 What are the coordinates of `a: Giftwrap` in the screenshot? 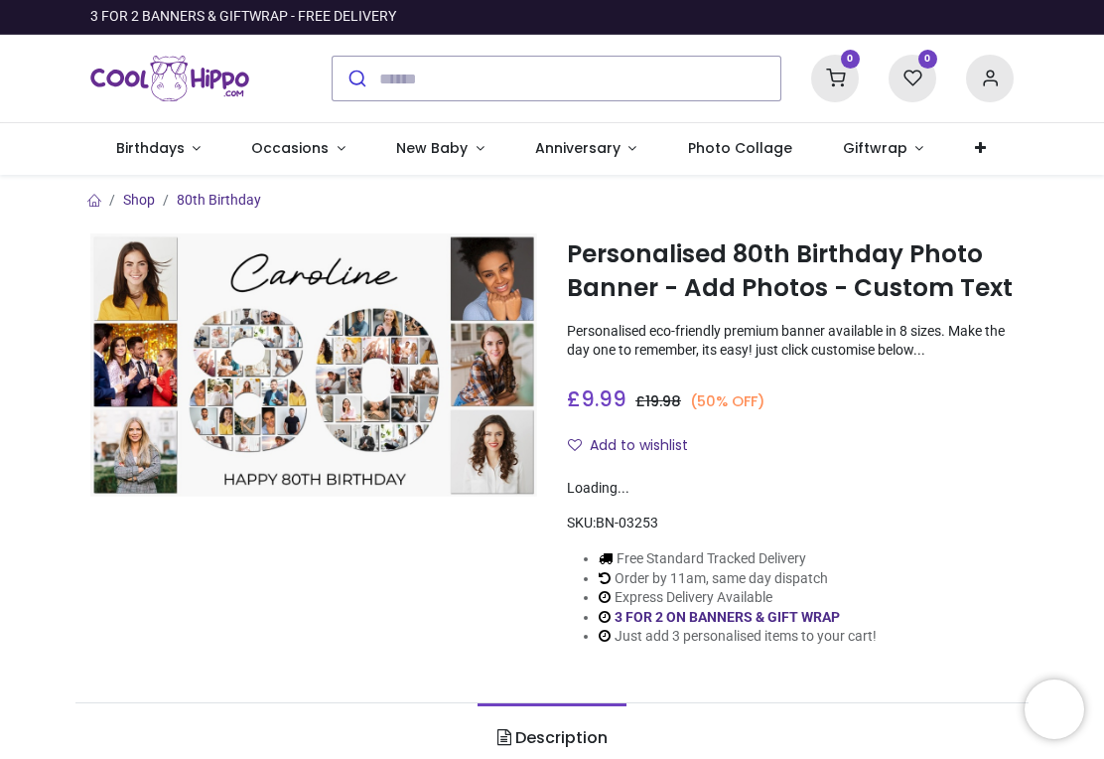 It's located at (883, 149).